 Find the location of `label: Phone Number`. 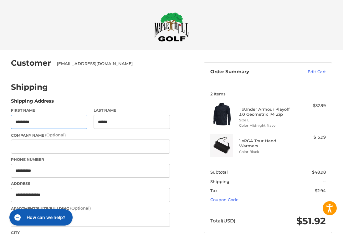

label: Phone Number is located at coordinates (90, 160).